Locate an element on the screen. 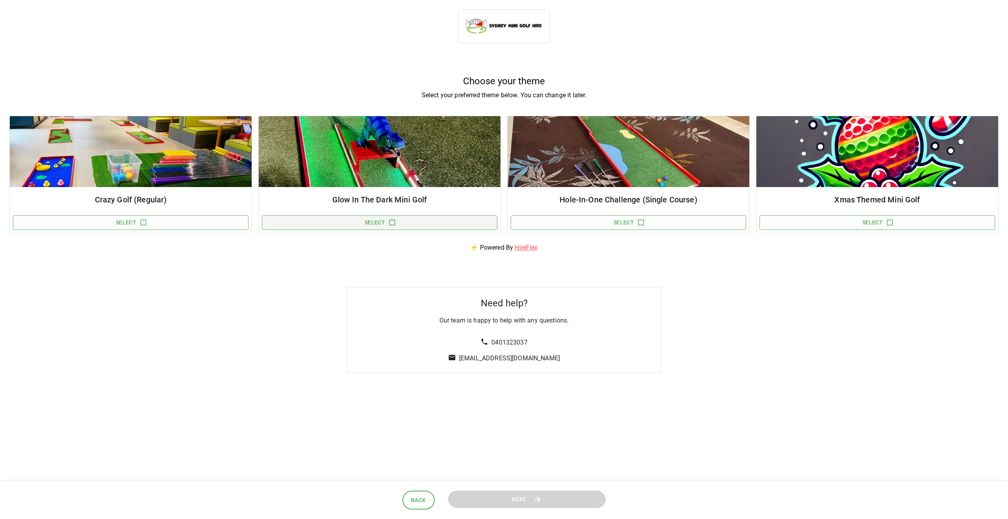 The height and width of the screenshot is (519, 1008). button: Back is located at coordinates (419, 500).